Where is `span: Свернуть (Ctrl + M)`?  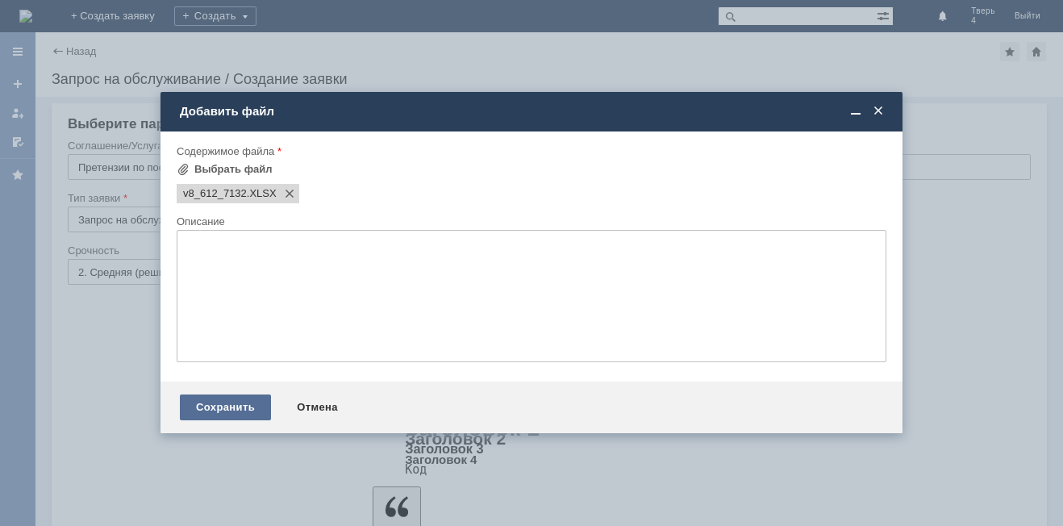 span: Свернуть (Ctrl + M) is located at coordinates (855, 111).